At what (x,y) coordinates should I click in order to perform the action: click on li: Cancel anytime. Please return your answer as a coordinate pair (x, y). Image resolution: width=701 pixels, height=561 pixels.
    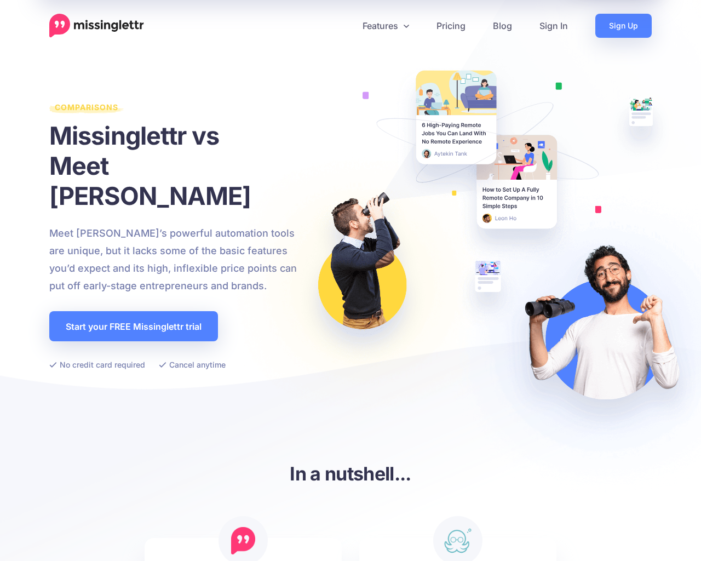
    Looking at the image, I should click on (192, 364).